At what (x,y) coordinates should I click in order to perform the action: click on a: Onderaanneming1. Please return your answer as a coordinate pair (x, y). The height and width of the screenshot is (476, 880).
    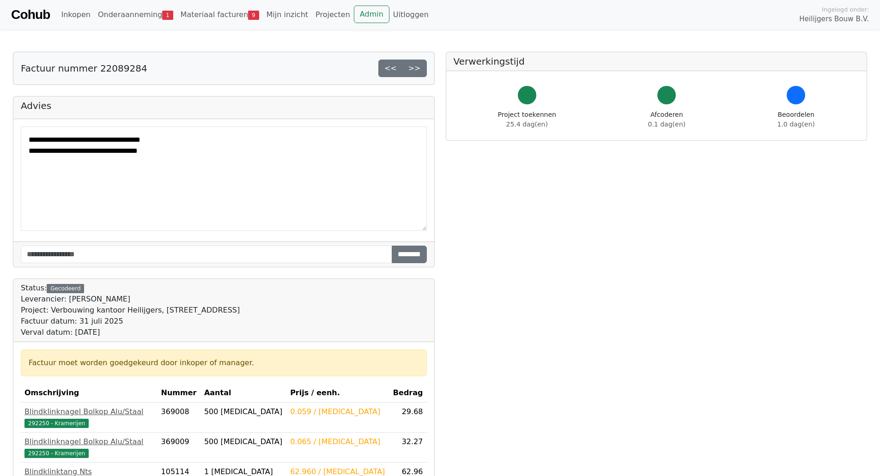
    Looking at the image, I should click on (135, 15).